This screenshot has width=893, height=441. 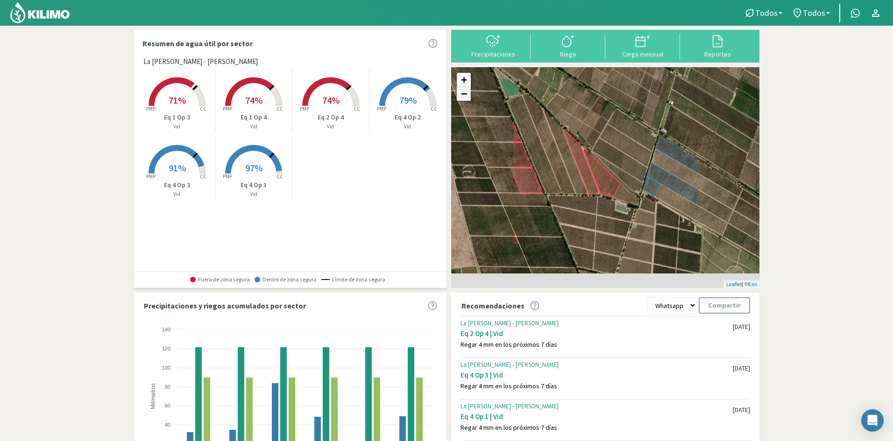 What do you see at coordinates (153, 396) in the screenshot?
I see `text: Milímetros` at bounding box center [153, 396].